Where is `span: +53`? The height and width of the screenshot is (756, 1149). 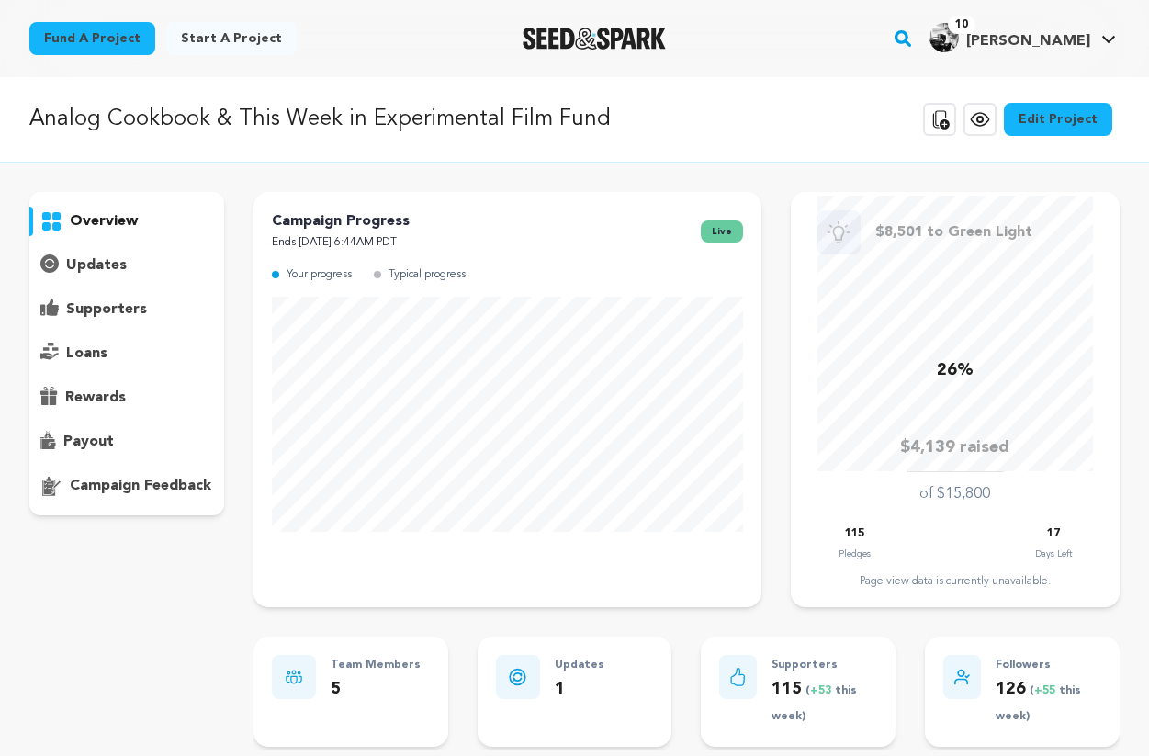 span: +53 is located at coordinates (822, 690).